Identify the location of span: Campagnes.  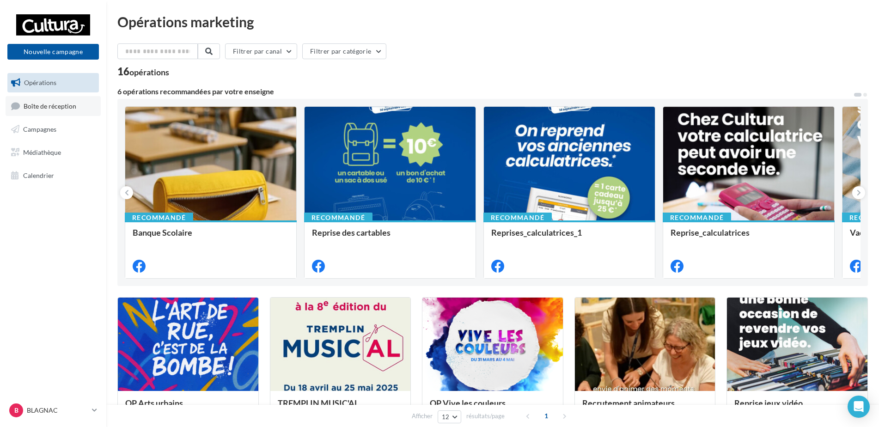
(40, 129).